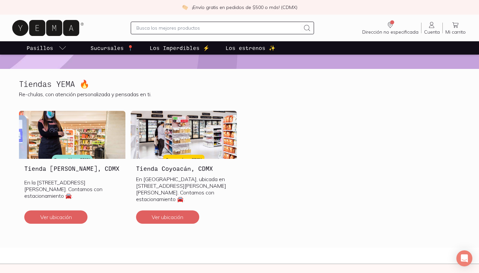  What do you see at coordinates (240, 94) in the screenshot?
I see `p: Re-chulas, con atención personalizada y pensadas en ti.` at bounding box center [240, 94].